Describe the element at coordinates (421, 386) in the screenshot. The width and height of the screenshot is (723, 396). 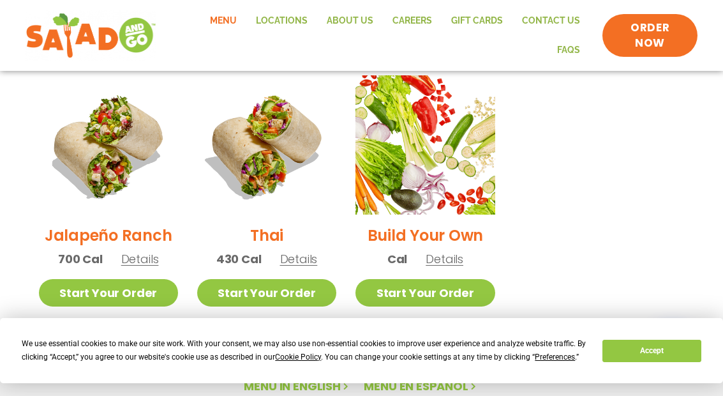
I see `a: Menú en español` at that location.